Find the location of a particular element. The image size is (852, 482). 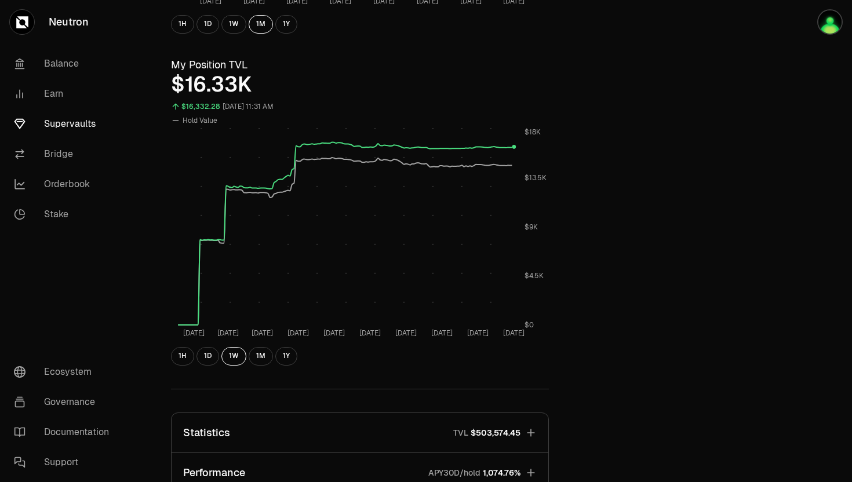

span: $503,574.45 is located at coordinates (496, 433).